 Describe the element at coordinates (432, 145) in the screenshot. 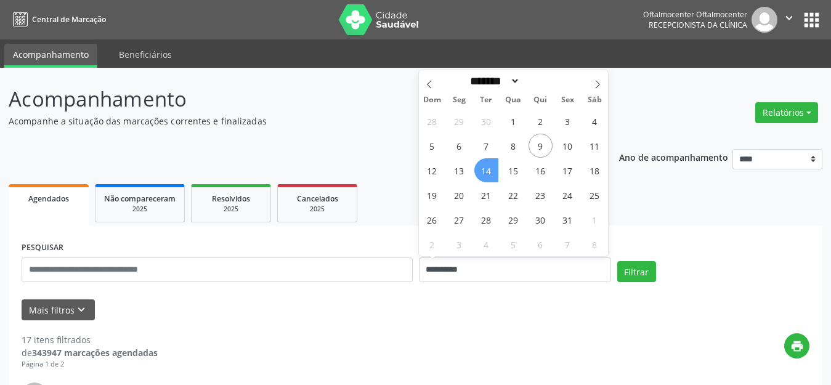

I see `span: Outubro 5, 2025` at that location.